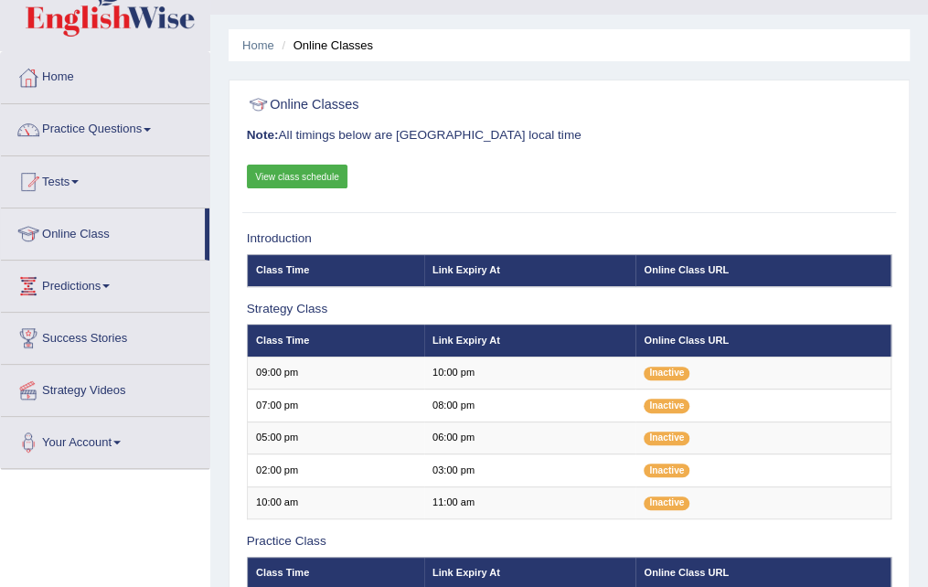 The image size is (928, 587). What do you see at coordinates (105, 179) in the screenshot?
I see `a: Tests` at bounding box center [105, 179].